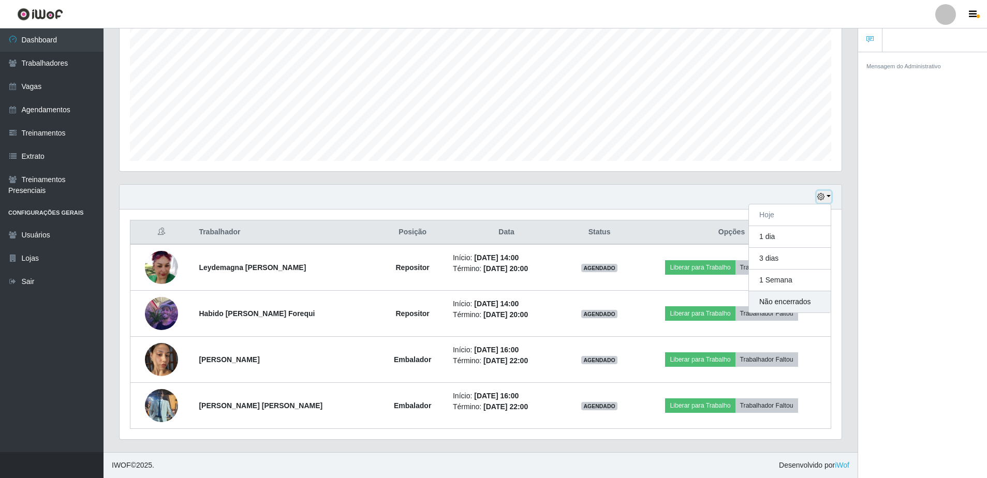  I want to click on img: 1754944379156.jpeg, so click(161, 267).